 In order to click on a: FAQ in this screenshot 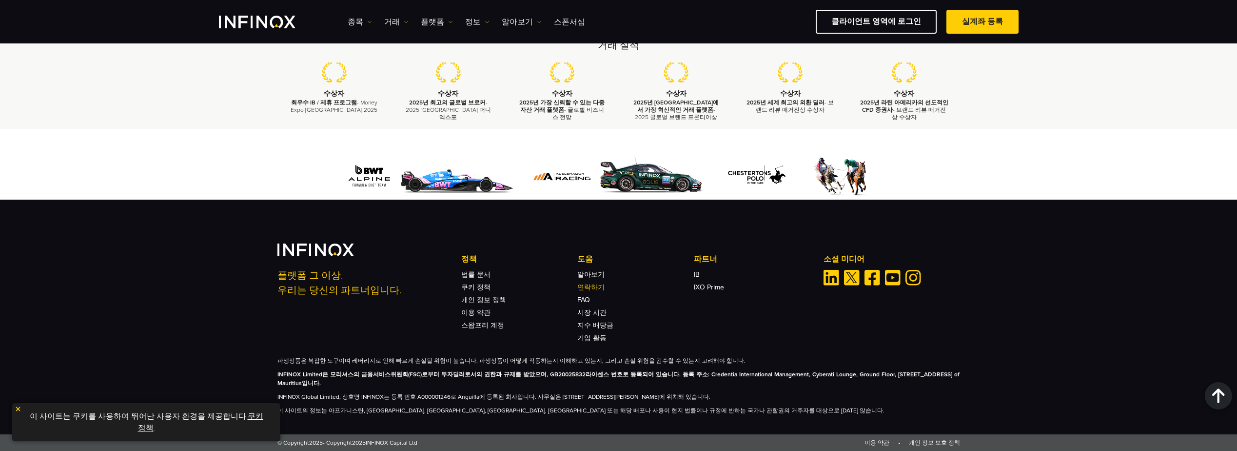, I will do `click(584, 299)`.